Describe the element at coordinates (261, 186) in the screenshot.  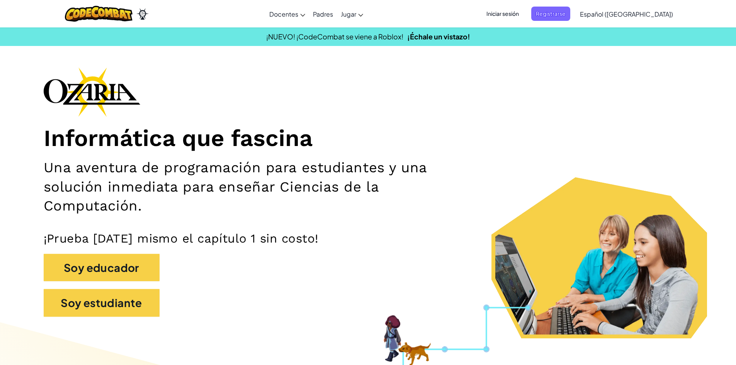
I see `h2: Una aventura de programación para estudiantes y una solución inmediata para enseñar Ciencias de l...` at that location.